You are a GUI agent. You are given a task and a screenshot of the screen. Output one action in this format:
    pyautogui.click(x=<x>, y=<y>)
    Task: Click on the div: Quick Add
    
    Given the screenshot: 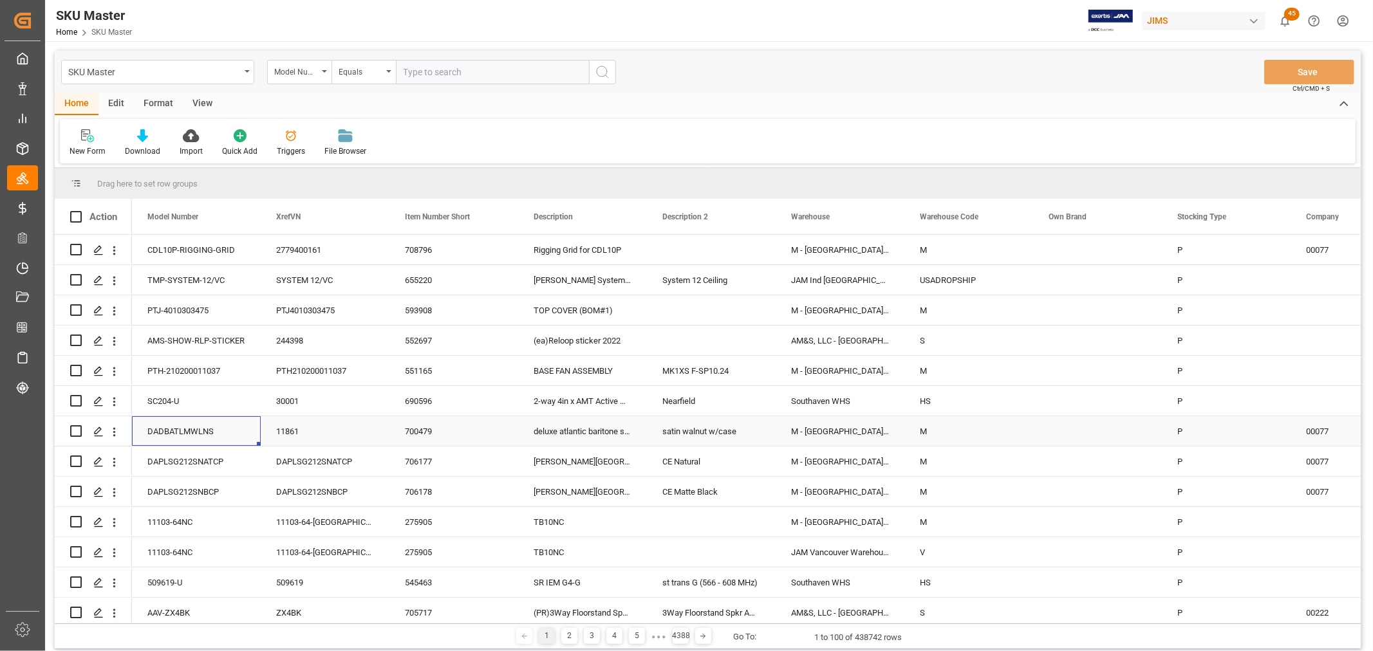 What is the action you would take?
    pyautogui.click(x=239, y=151)
    